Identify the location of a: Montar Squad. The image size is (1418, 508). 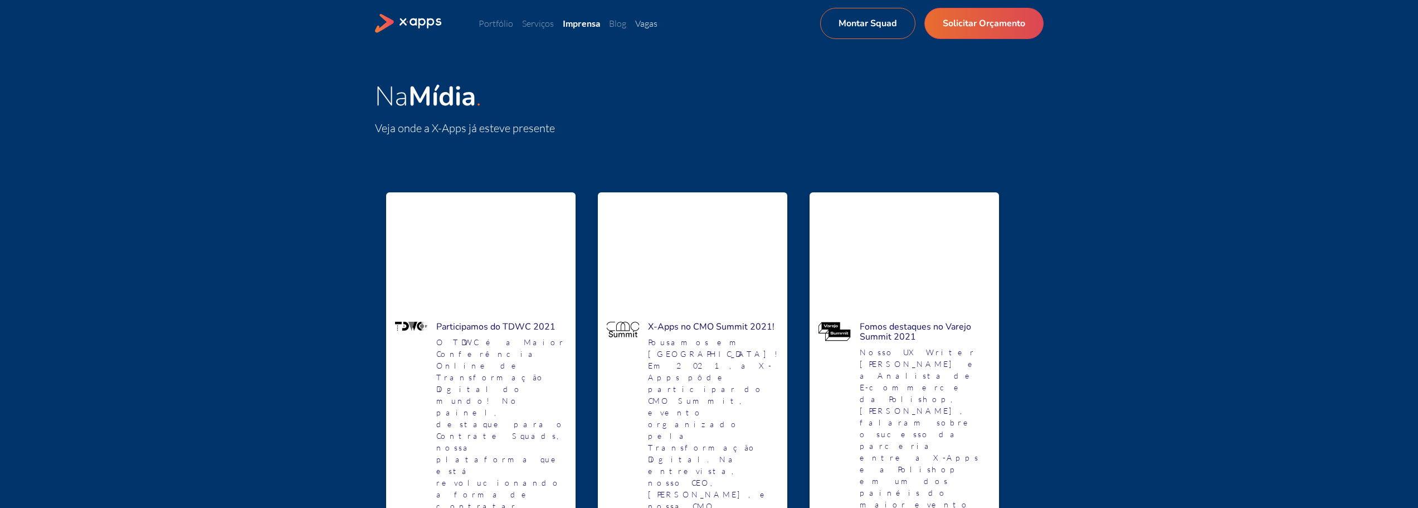
(868, 23).